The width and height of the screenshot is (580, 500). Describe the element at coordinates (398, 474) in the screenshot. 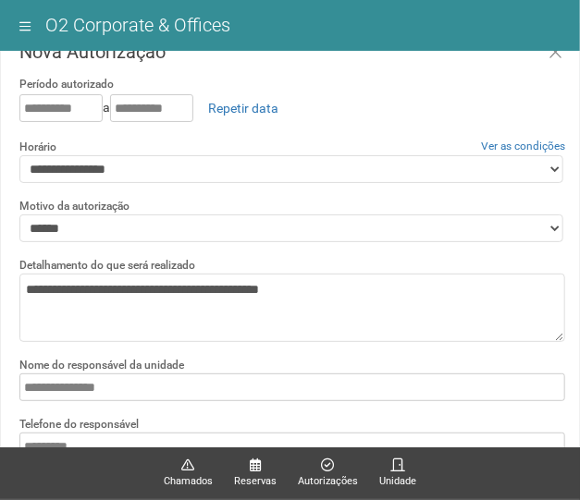

I see `a: Unidade` at that location.